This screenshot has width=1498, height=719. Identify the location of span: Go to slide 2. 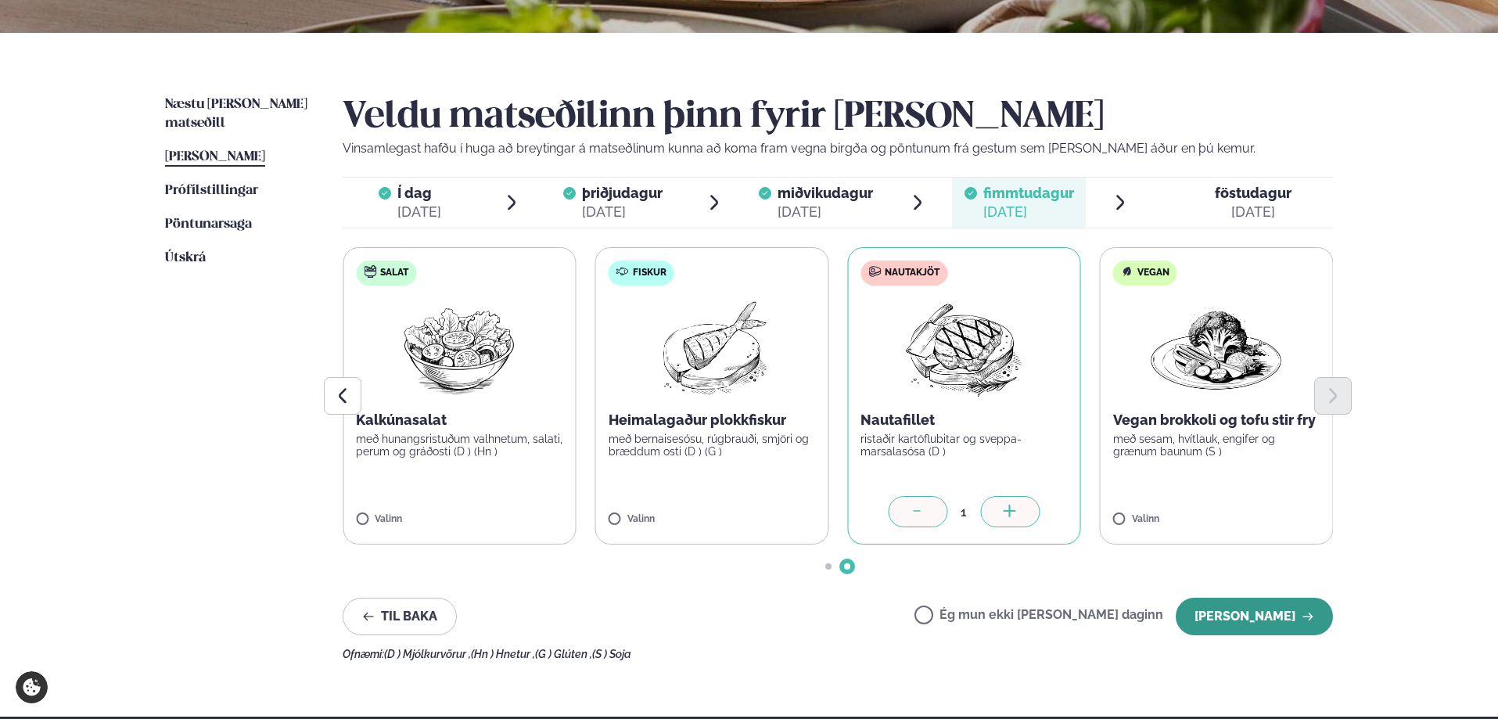
(847, 566).